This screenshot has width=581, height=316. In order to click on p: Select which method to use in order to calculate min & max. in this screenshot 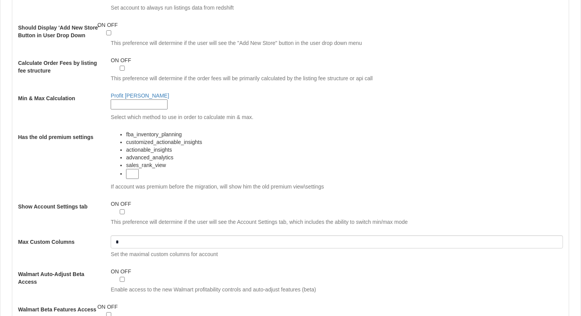, I will do `click(336, 117)`.